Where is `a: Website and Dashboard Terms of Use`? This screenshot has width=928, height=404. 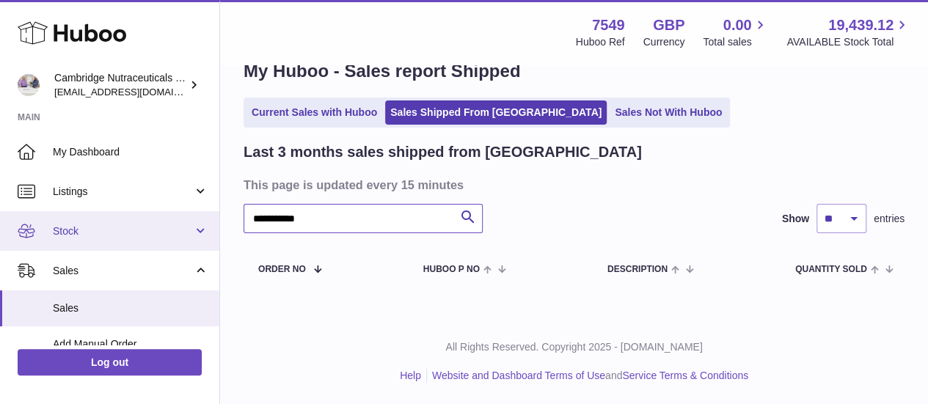
a: Website and Dashboard Terms of Use is located at coordinates (519, 376).